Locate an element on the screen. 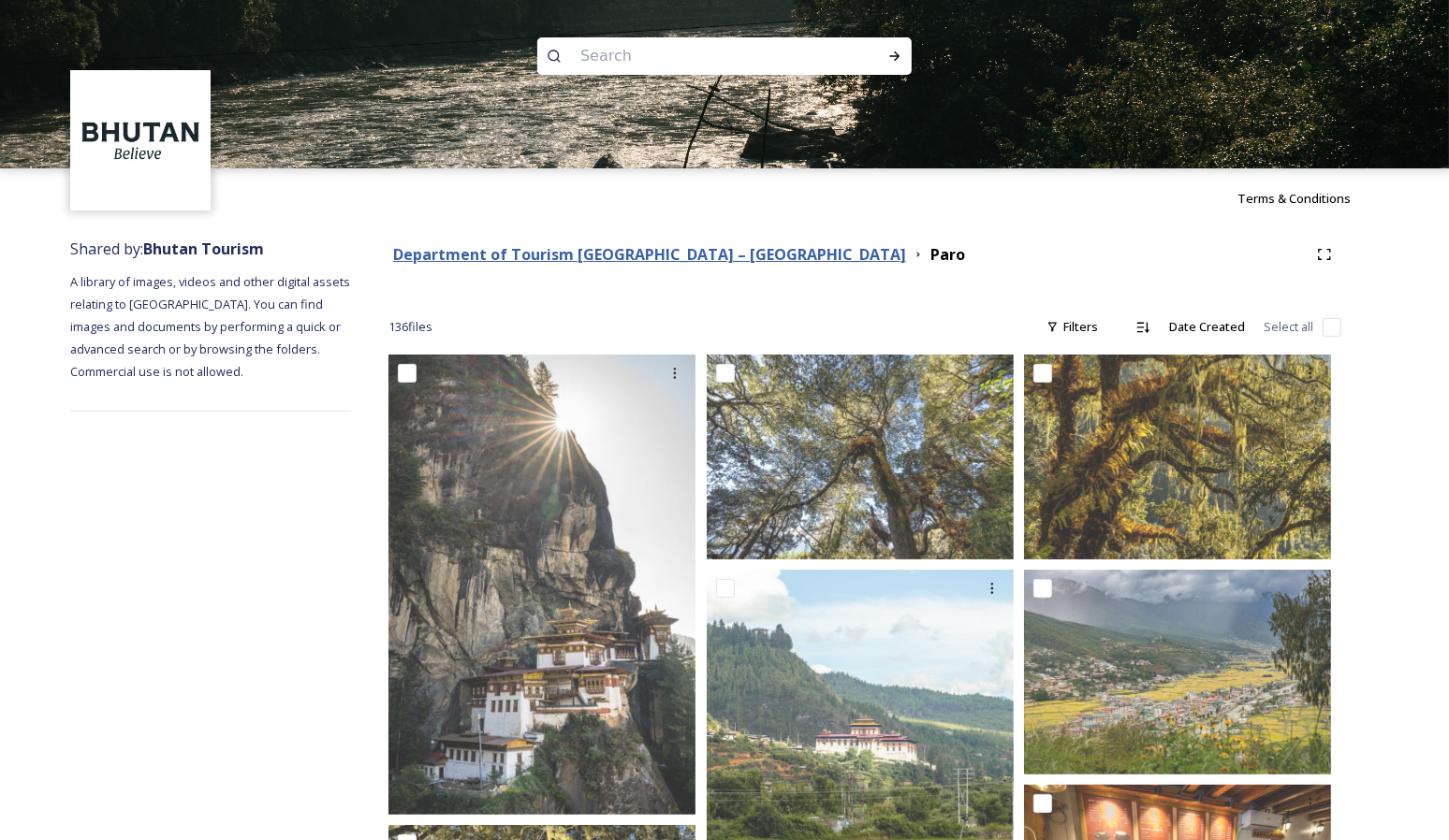 The width and height of the screenshot is (1449, 840). div: Filters is located at coordinates (1072, 326).